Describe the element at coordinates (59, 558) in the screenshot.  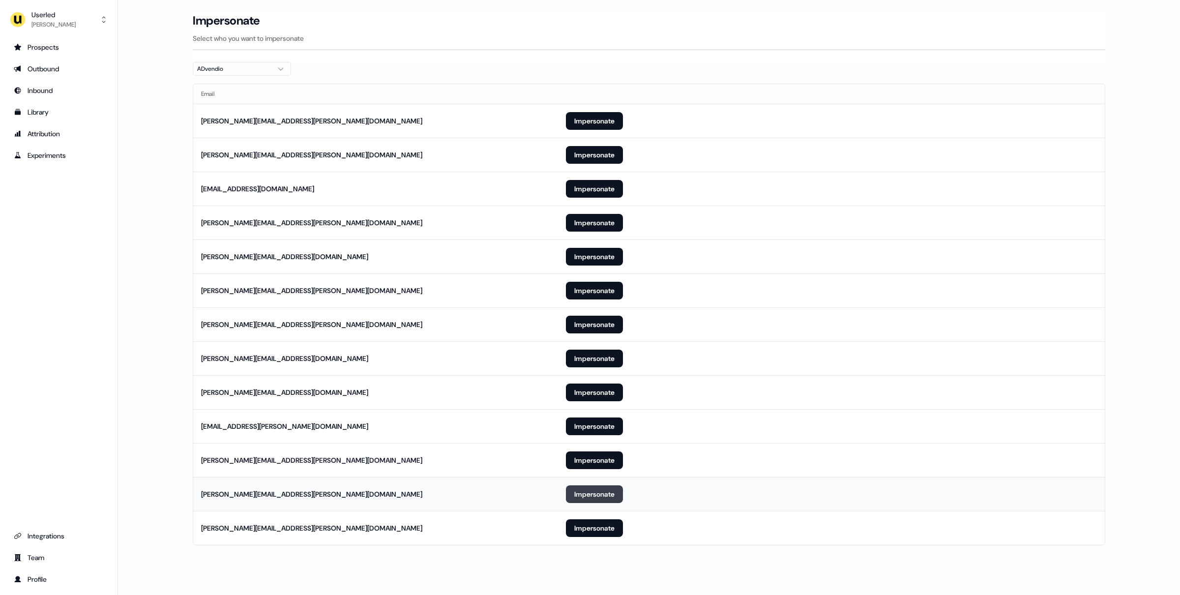
I see `div: Team` at that location.